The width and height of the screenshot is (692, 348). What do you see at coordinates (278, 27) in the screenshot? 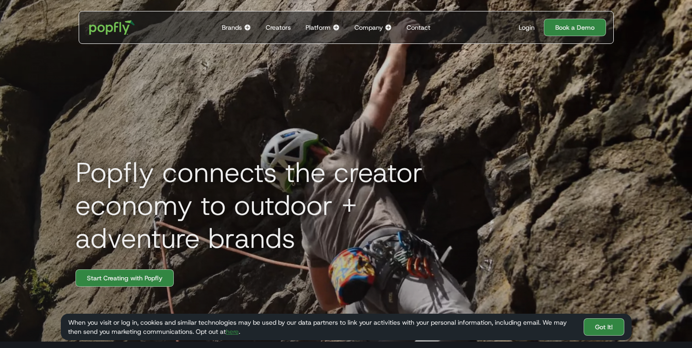
I see `a: Creators` at bounding box center [278, 27].